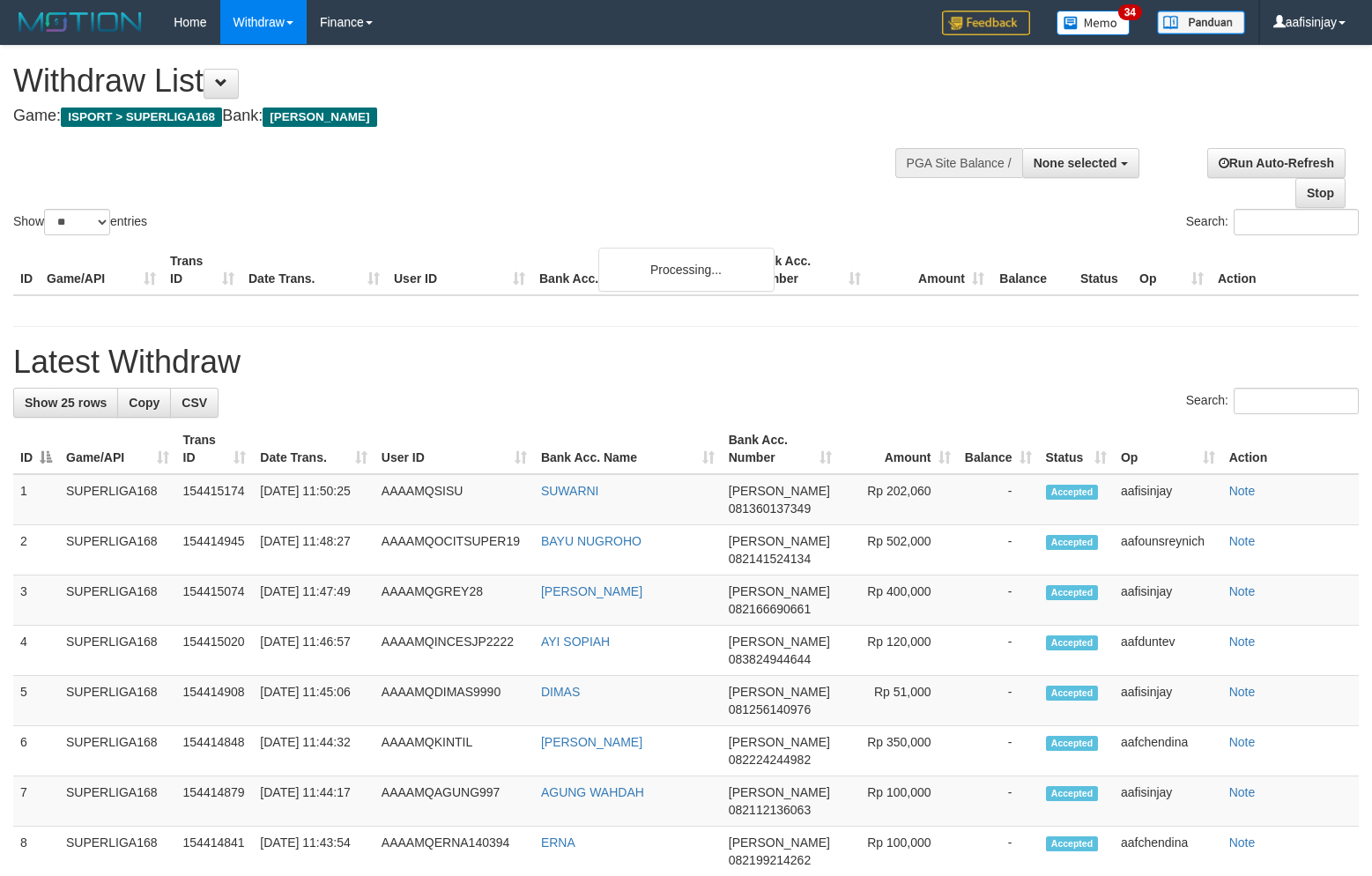  Describe the element at coordinates (215, 751) in the screenshot. I see `td: 154414848` at that location.